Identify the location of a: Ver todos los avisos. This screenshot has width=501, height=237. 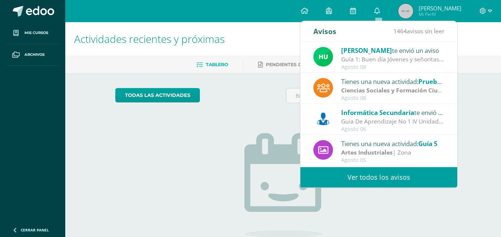
(378, 177).